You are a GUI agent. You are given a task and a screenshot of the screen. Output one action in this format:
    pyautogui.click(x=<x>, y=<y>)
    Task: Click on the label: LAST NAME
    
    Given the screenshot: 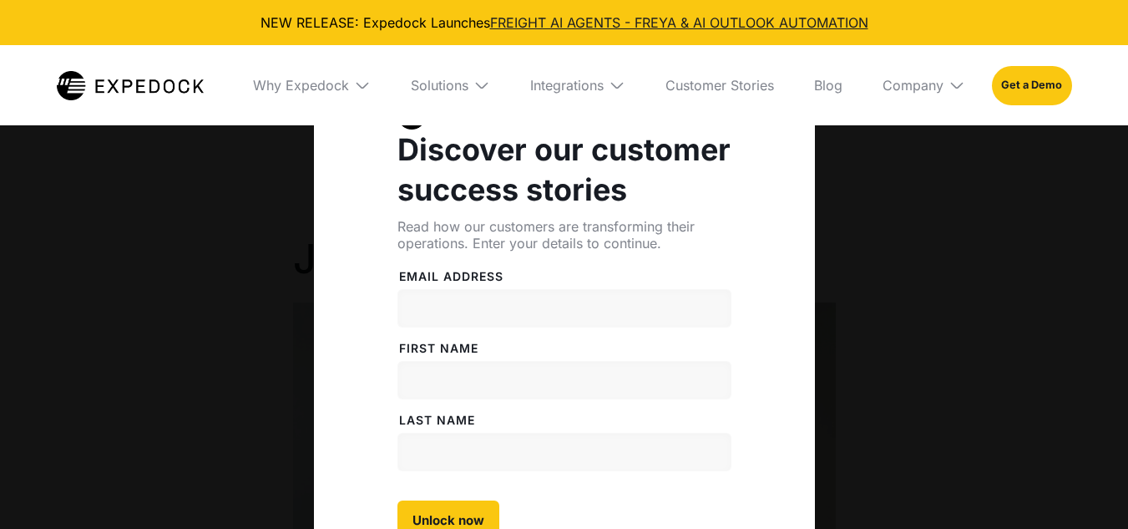 What is the action you would take?
    pyautogui.click(x=565, y=420)
    